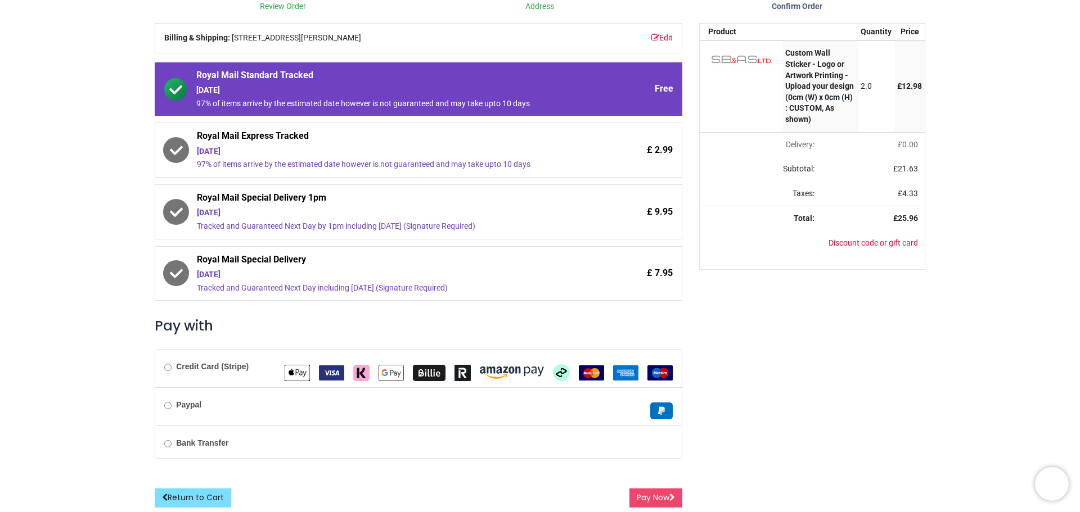 This screenshot has height=512, width=1080. Describe the element at coordinates (168, 406) in the screenshot. I see `input: Paypal` at that location.